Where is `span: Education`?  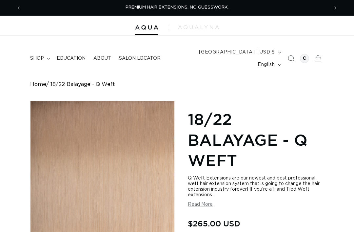 span: Education is located at coordinates (71, 58).